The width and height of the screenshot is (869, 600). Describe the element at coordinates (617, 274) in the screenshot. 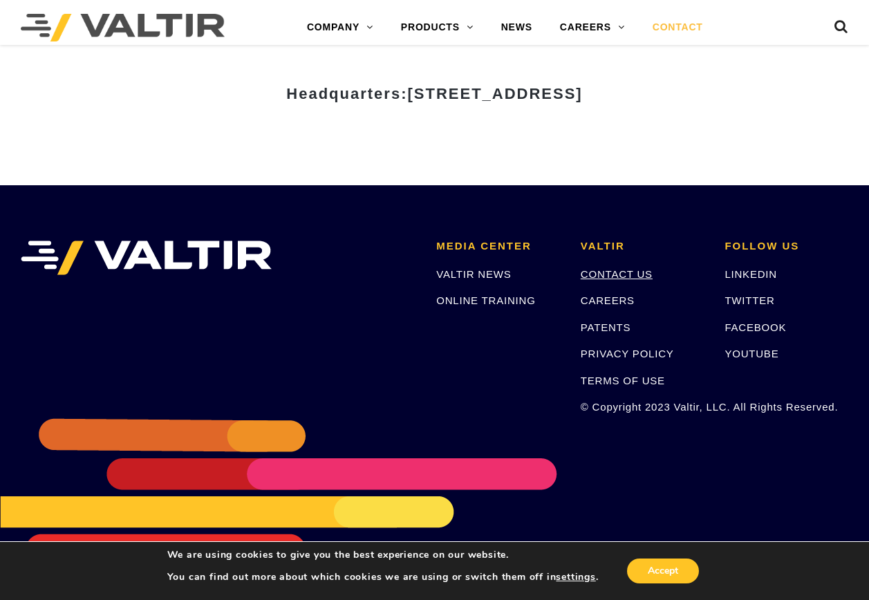

I see `a: CONTACT US` at that location.